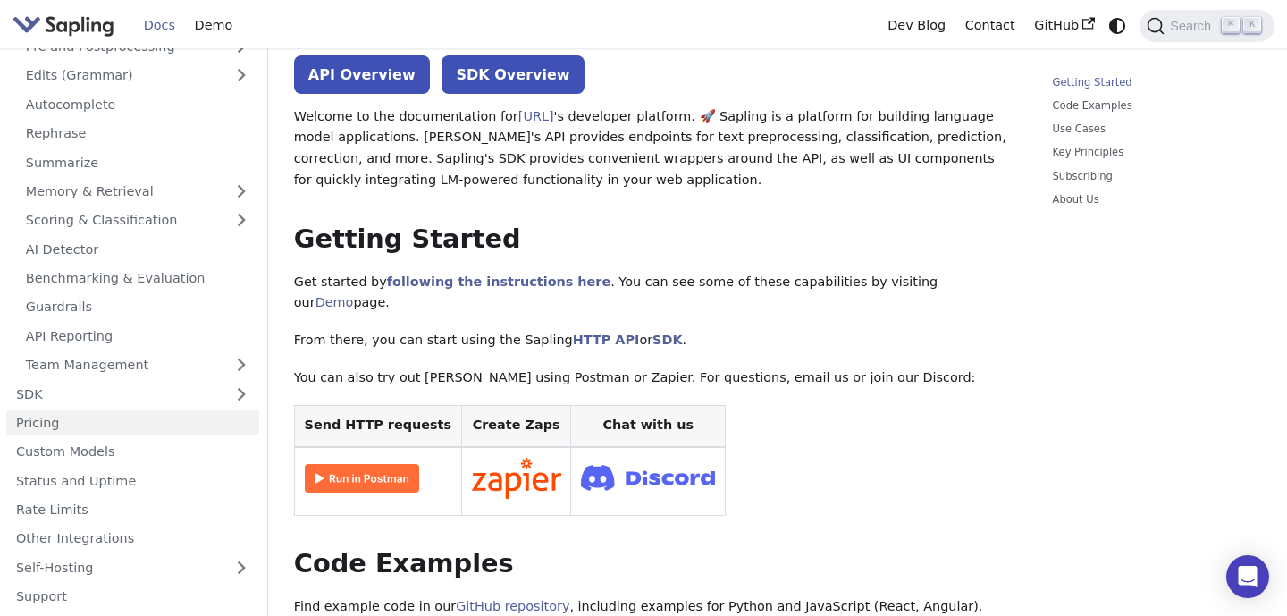 The image size is (1287, 616). What do you see at coordinates (138, 191) in the screenshot?
I see `a: Memory & Retrieval` at bounding box center [138, 191].